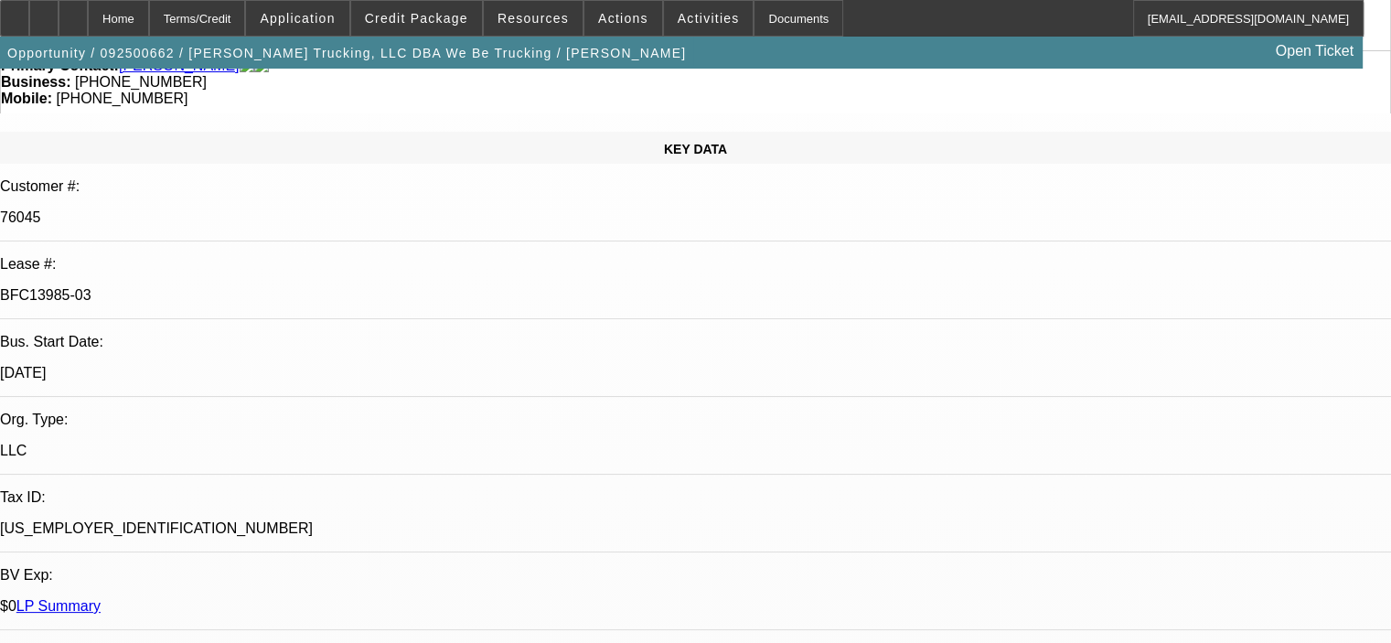 This screenshot has width=1391, height=643. I want to click on a: Open Ticket, so click(1314, 51).